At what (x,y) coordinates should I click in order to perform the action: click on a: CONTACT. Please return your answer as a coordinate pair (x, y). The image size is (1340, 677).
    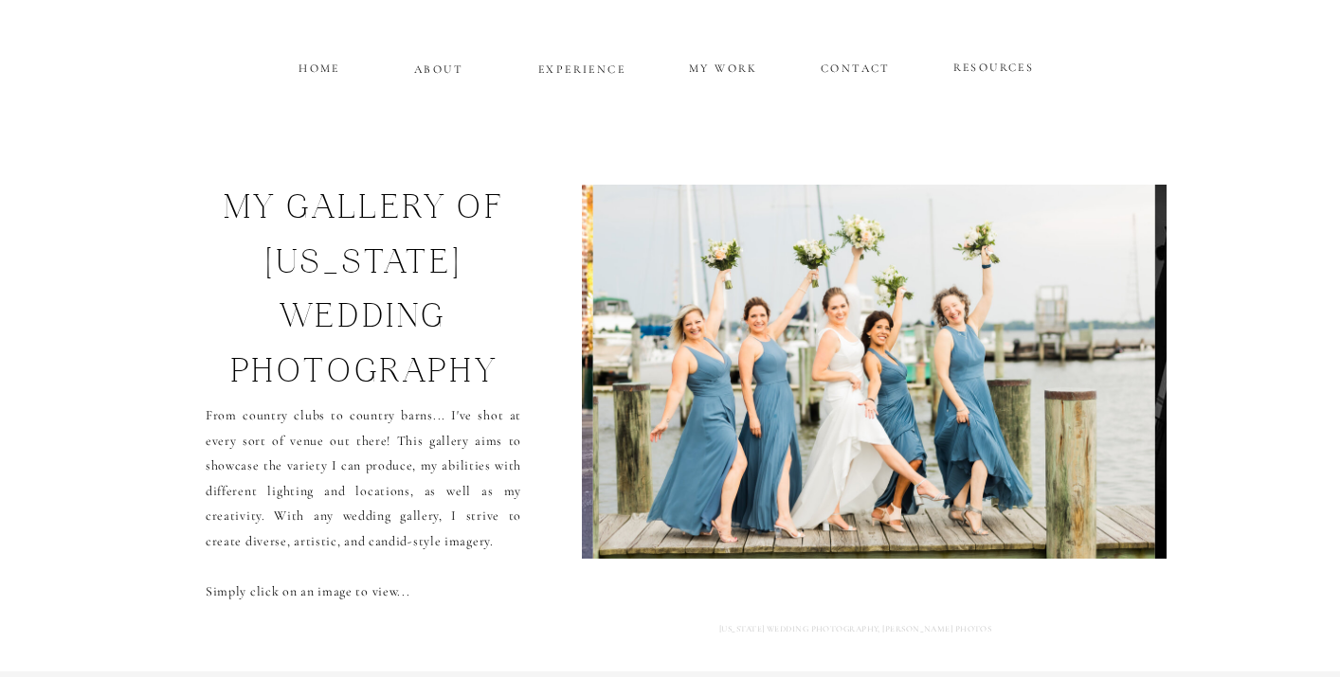
    Looking at the image, I should click on (855, 65).